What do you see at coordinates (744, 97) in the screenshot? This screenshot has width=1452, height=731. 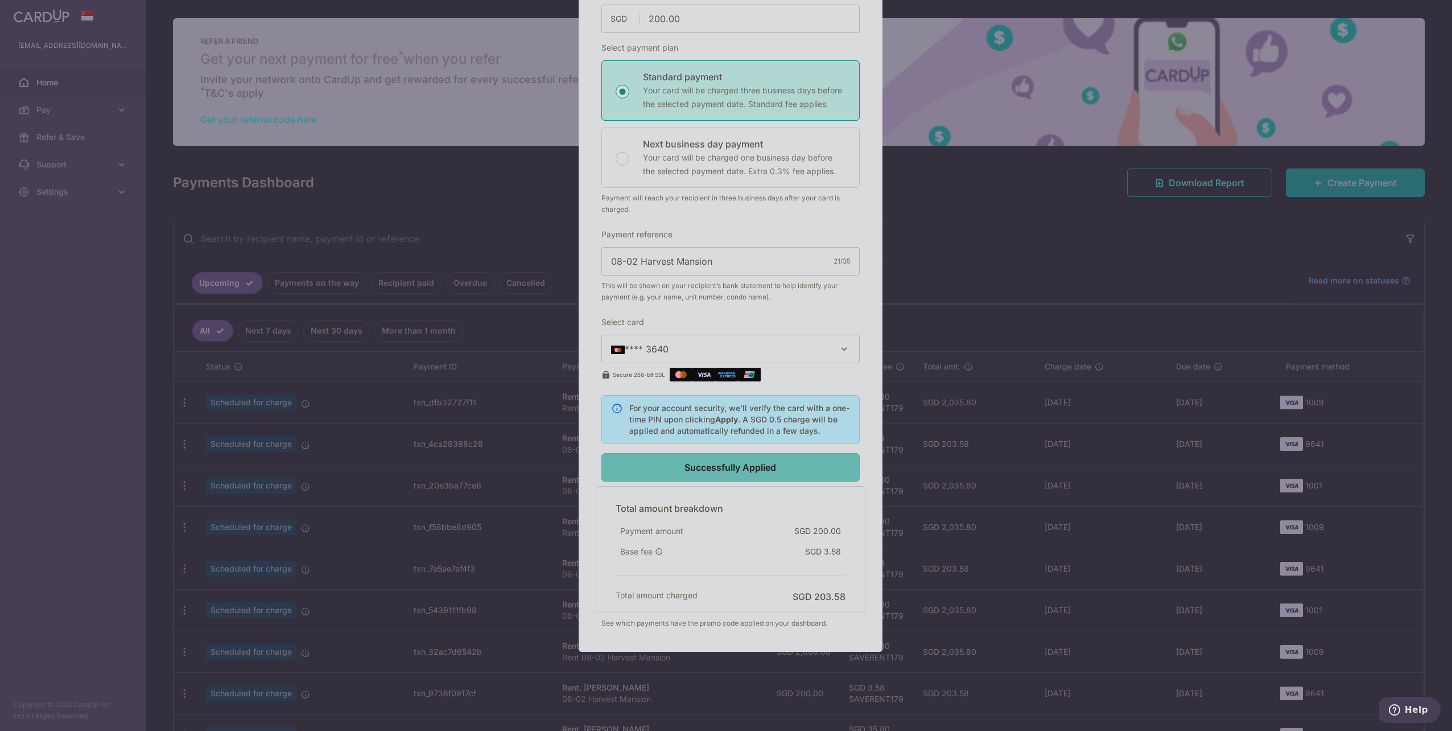 I see `p: Your card will be charged three business days before the selected payment date. Standard fee appl...` at bounding box center [744, 97].